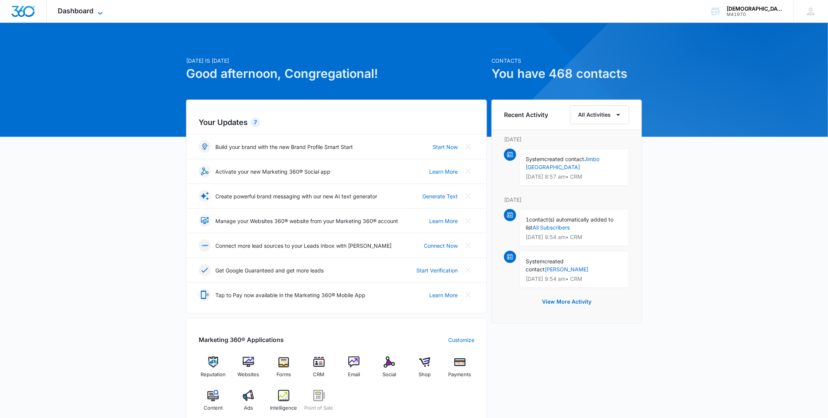 The image size is (828, 418). What do you see at coordinates (354, 374) in the screenshot?
I see `span: Email` at bounding box center [354, 374].